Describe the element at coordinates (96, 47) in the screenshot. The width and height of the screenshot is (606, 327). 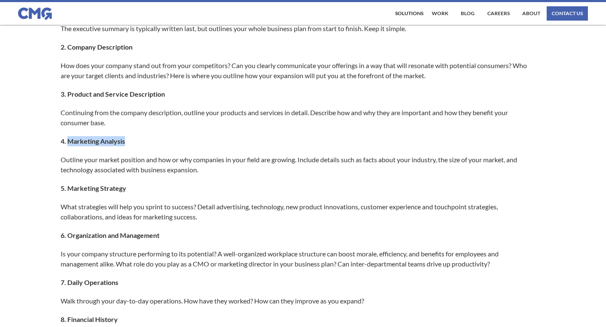
I see `strong: 2. Company Description` at that location.